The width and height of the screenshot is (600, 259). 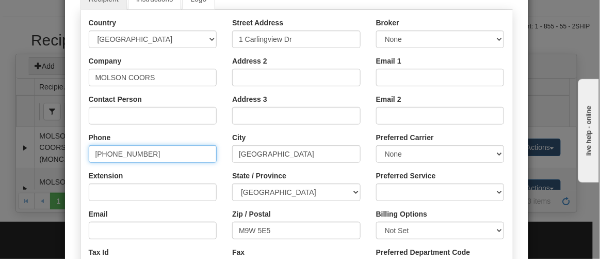 What do you see at coordinates (257, 23) in the screenshot?
I see `label: Street Address` at bounding box center [257, 23].